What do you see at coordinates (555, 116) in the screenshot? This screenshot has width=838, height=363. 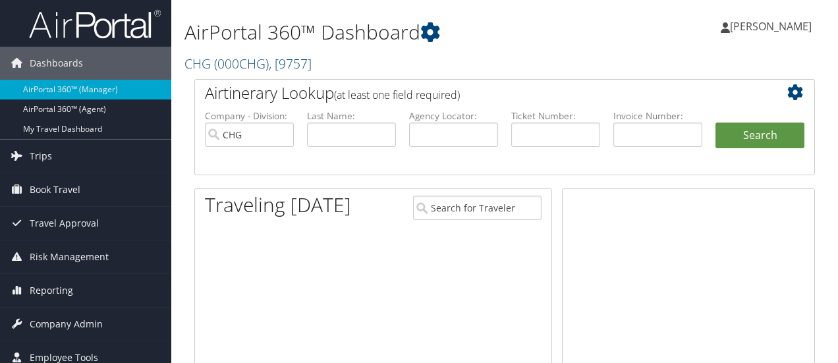 I see `label: Ticket Number:` at bounding box center [555, 116].